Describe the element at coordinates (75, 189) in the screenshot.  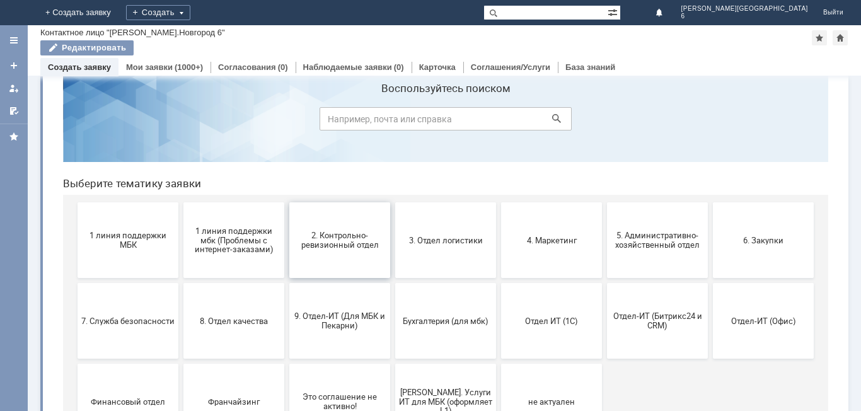
I see `button: 1 линия поддержки МБК` at that location.